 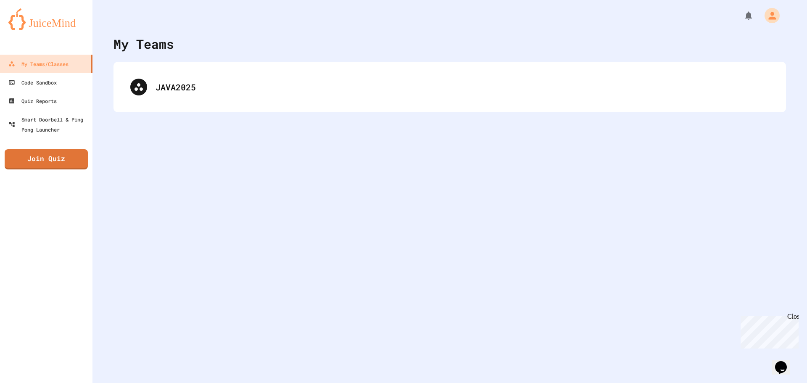 What do you see at coordinates (31, 28) in the screenshot?
I see `div: Chat with us now!Close` at bounding box center [31, 28].